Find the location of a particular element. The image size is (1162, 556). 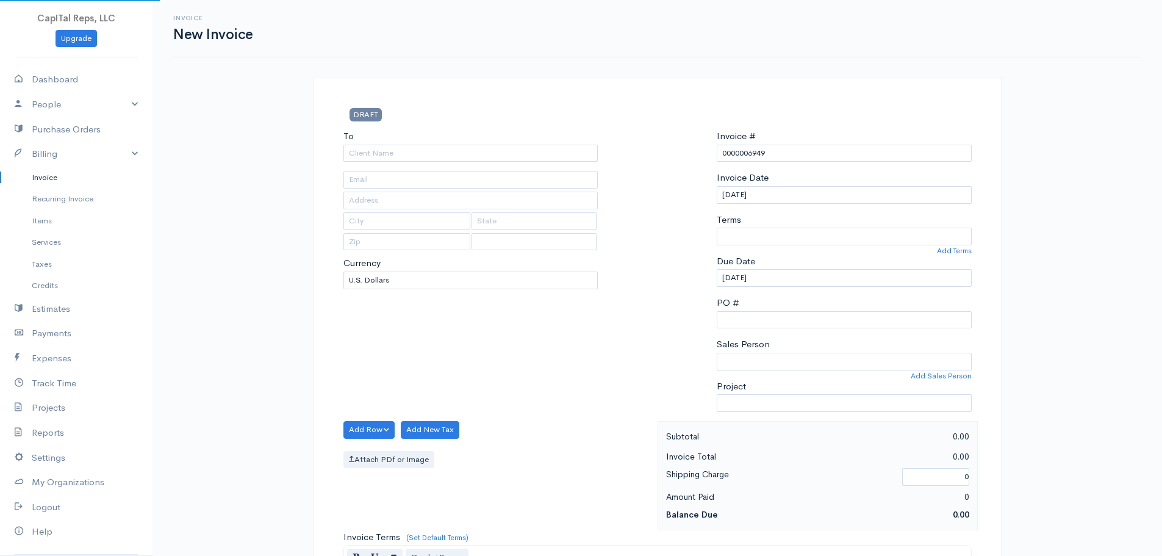

div: Amount Paid is located at coordinates (739, 497).